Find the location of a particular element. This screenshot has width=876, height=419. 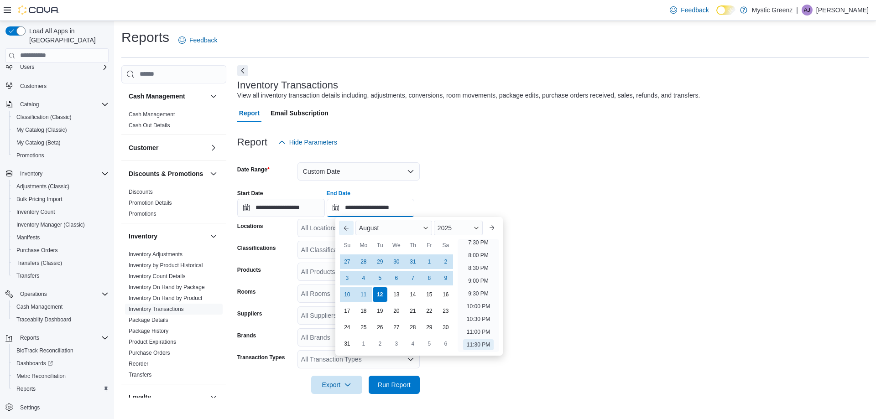

ul: Time is located at coordinates (478, 296).